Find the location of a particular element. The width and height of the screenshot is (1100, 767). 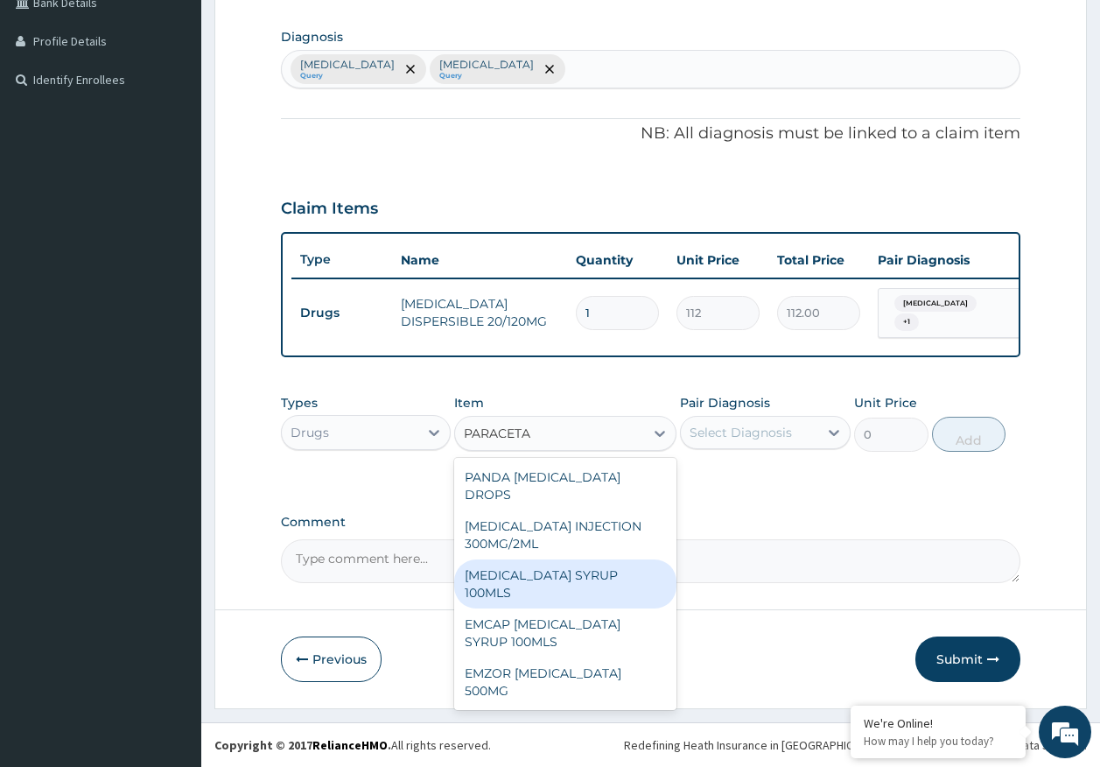

td: Drugs is located at coordinates (341, 312).